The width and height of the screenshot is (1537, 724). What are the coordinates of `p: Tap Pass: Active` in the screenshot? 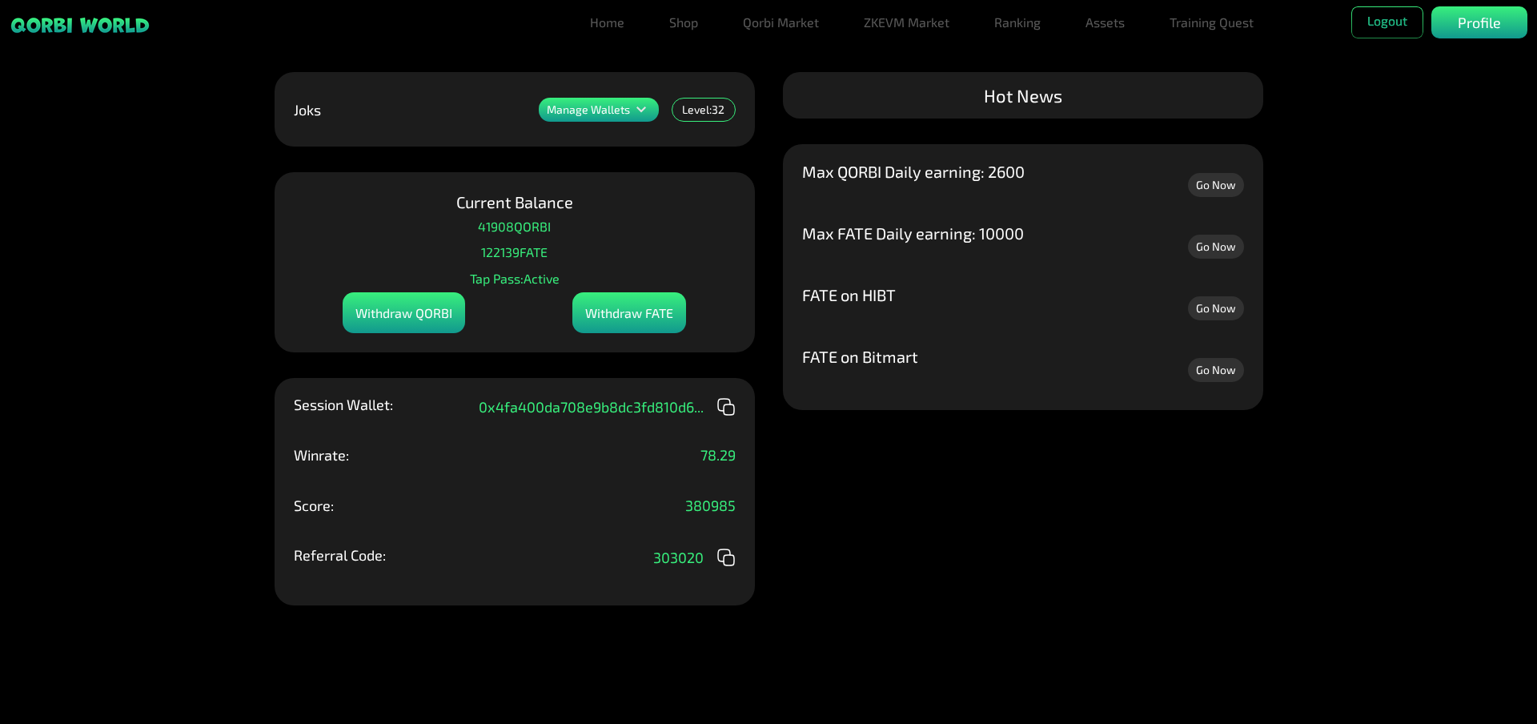 It's located at (515, 279).